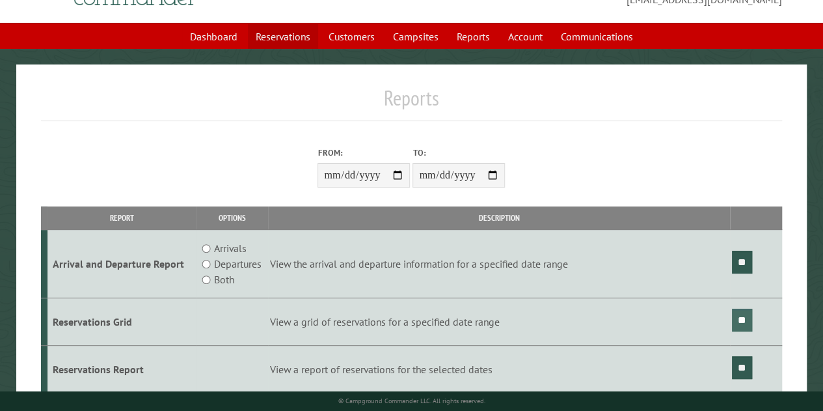 This screenshot has width=823, height=411. Describe the element at coordinates (230, 248) in the screenshot. I see `label: Arrivals` at that location.